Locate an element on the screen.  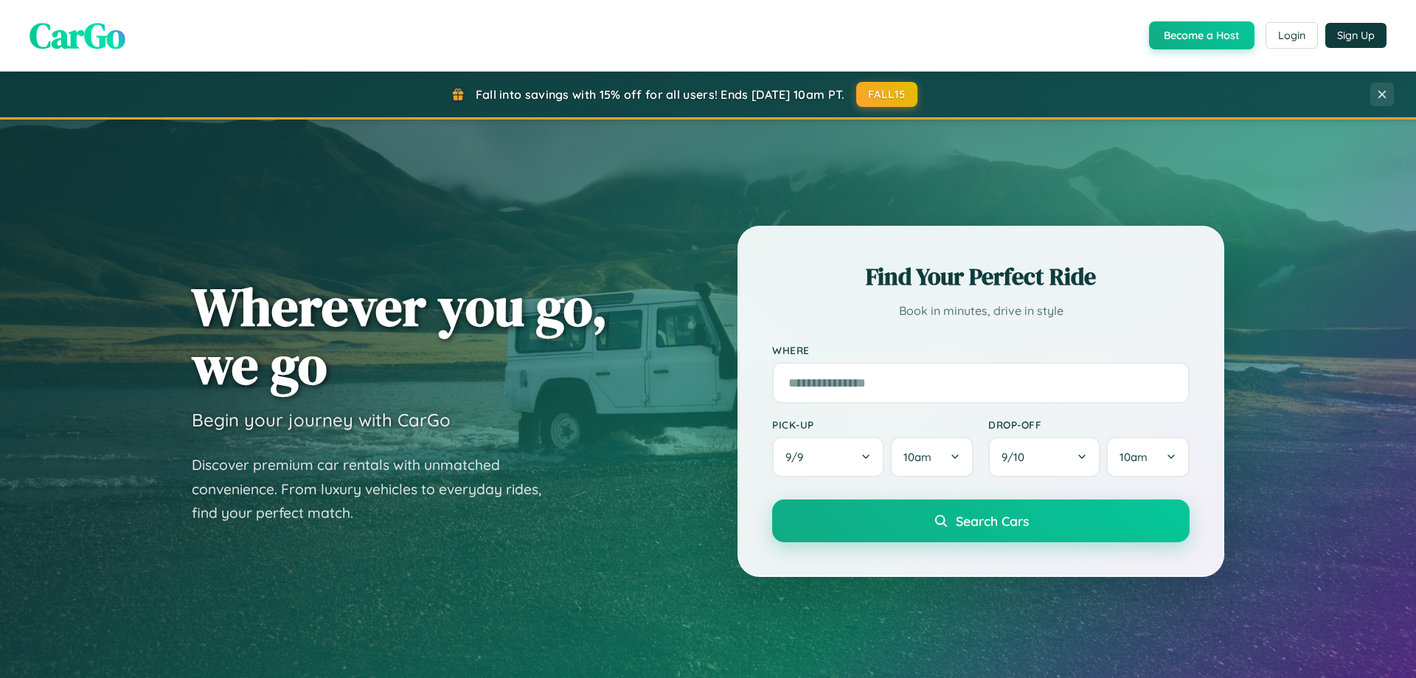
span: 9 / 10 is located at coordinates (1017, 457).